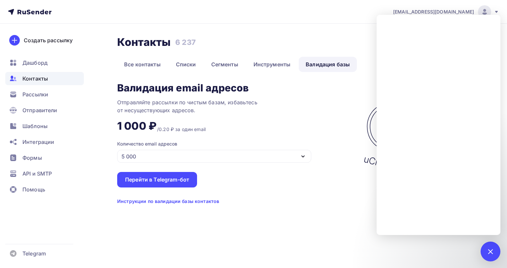 The image size is (507, 268). I want to click on div: 1 000 ₽, so click(137, 126).